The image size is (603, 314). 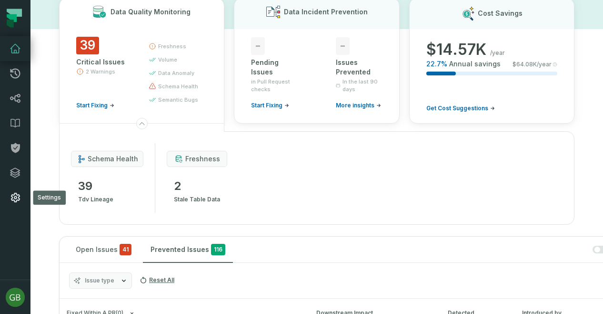 What do you see at coordinates (274, 85) in the screenshot?
I see `span: in Pull Request checks` at bounding box center [274, 85].